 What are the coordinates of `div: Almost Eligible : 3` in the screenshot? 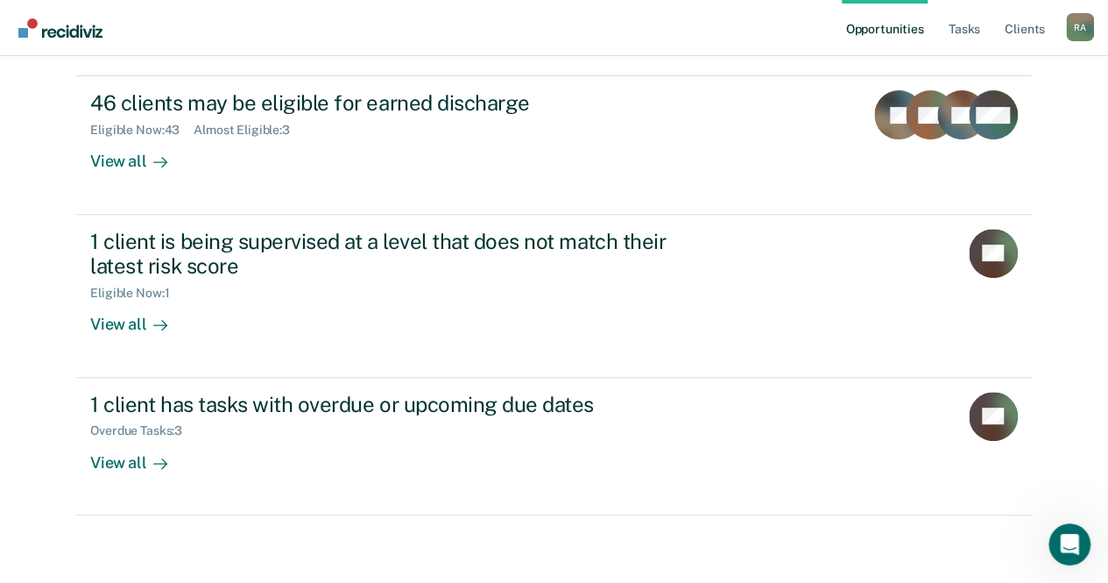 It's located at (249, 130).